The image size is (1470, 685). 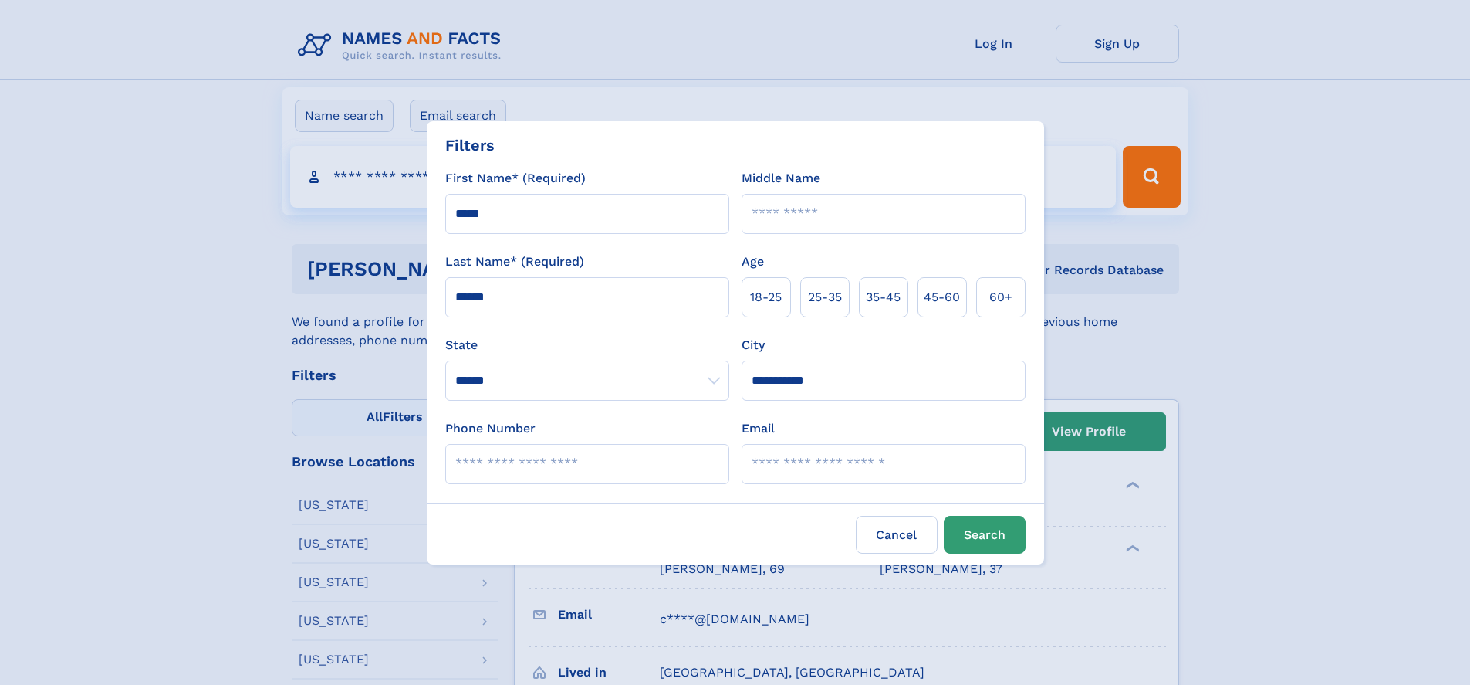 What do you see at coordinates (753, 345) in the screenshot?
I see `label: City` at bounding box center [753, 345].